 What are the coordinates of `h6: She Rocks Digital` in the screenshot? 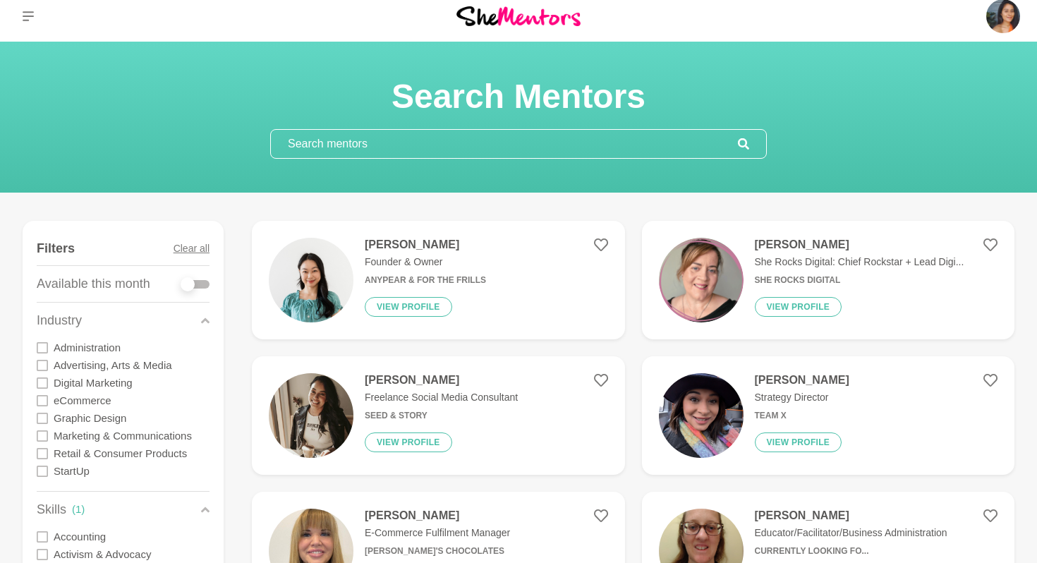 It's located at (859, 280).